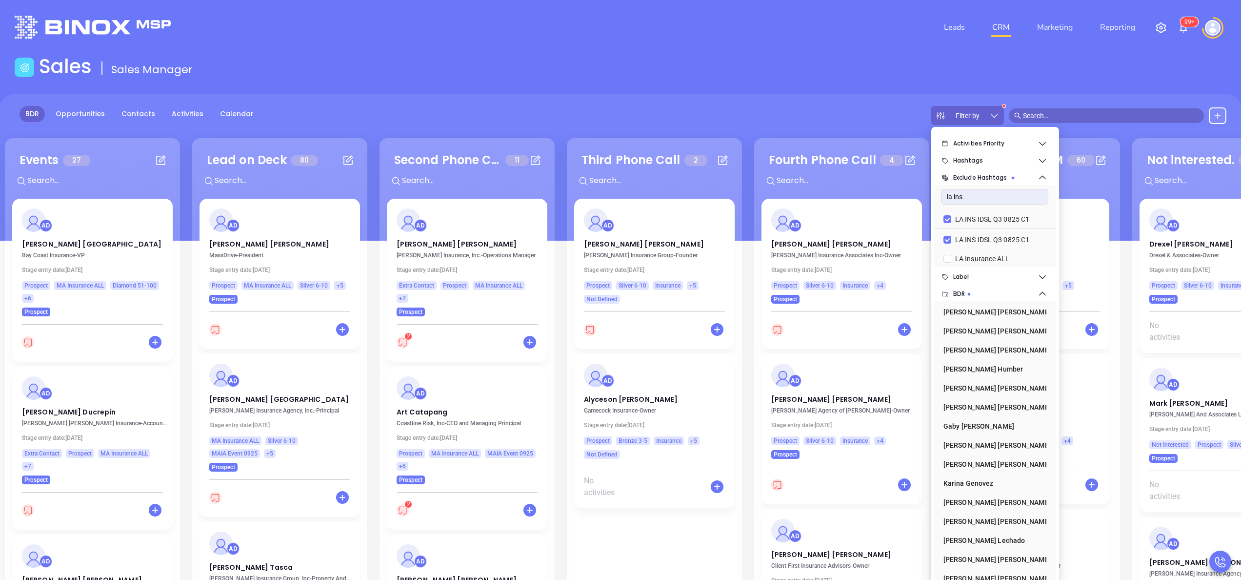 The width and height of the screenshot is (1241, 580). I want to click on a: Activities, so click(187, 114).